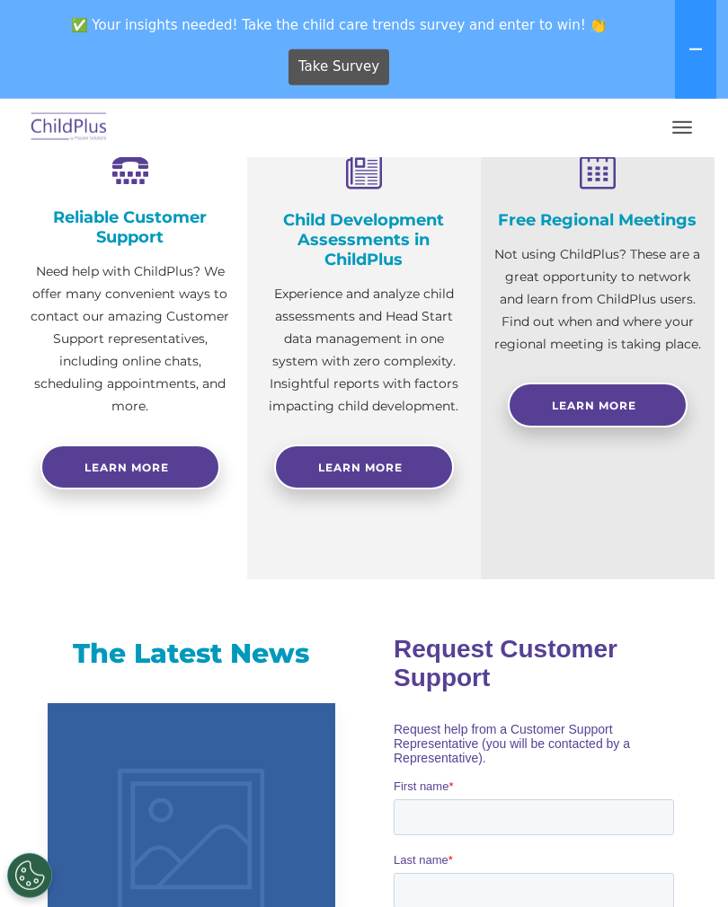 The width and height of the screenshot is (728, 907). I want to click on h4: Child Development Assessments in ChildPlus, so click(364, 240).